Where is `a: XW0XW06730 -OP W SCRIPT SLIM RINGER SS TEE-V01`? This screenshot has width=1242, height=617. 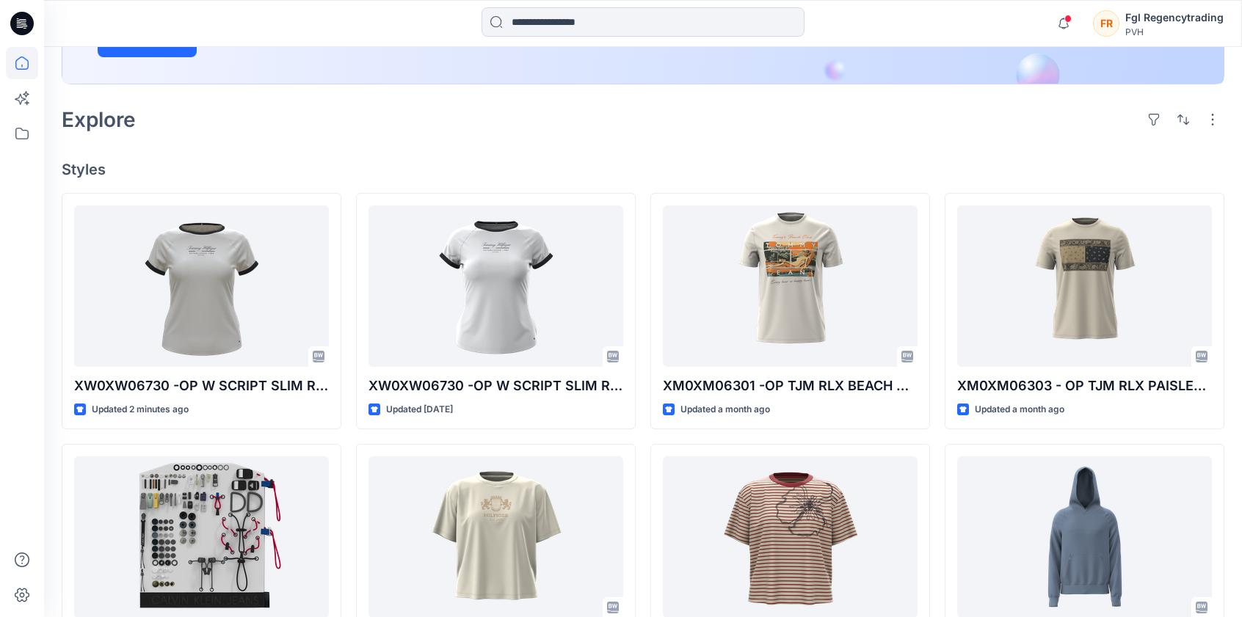
a: XW0XW06730 -OP W SCRIPT SLIM RINGER SS TEE-V01 is located at coordinates (495, 286).